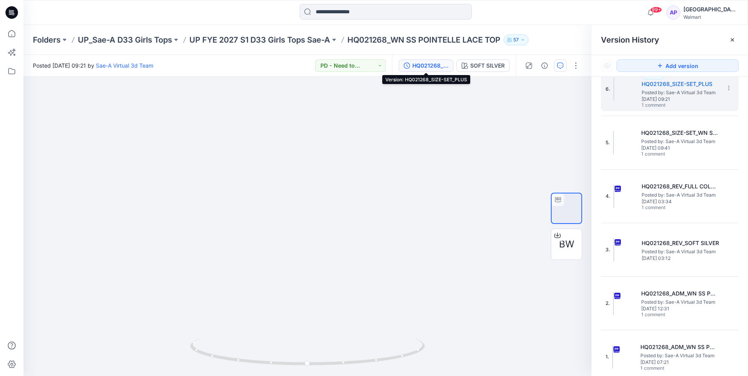 This screenshot has width=748, height=376. Describe the element at coordinates (430, 66) in the screenshot. I see `div: HQ021268_SIZE-SET_PLUS` at that location.